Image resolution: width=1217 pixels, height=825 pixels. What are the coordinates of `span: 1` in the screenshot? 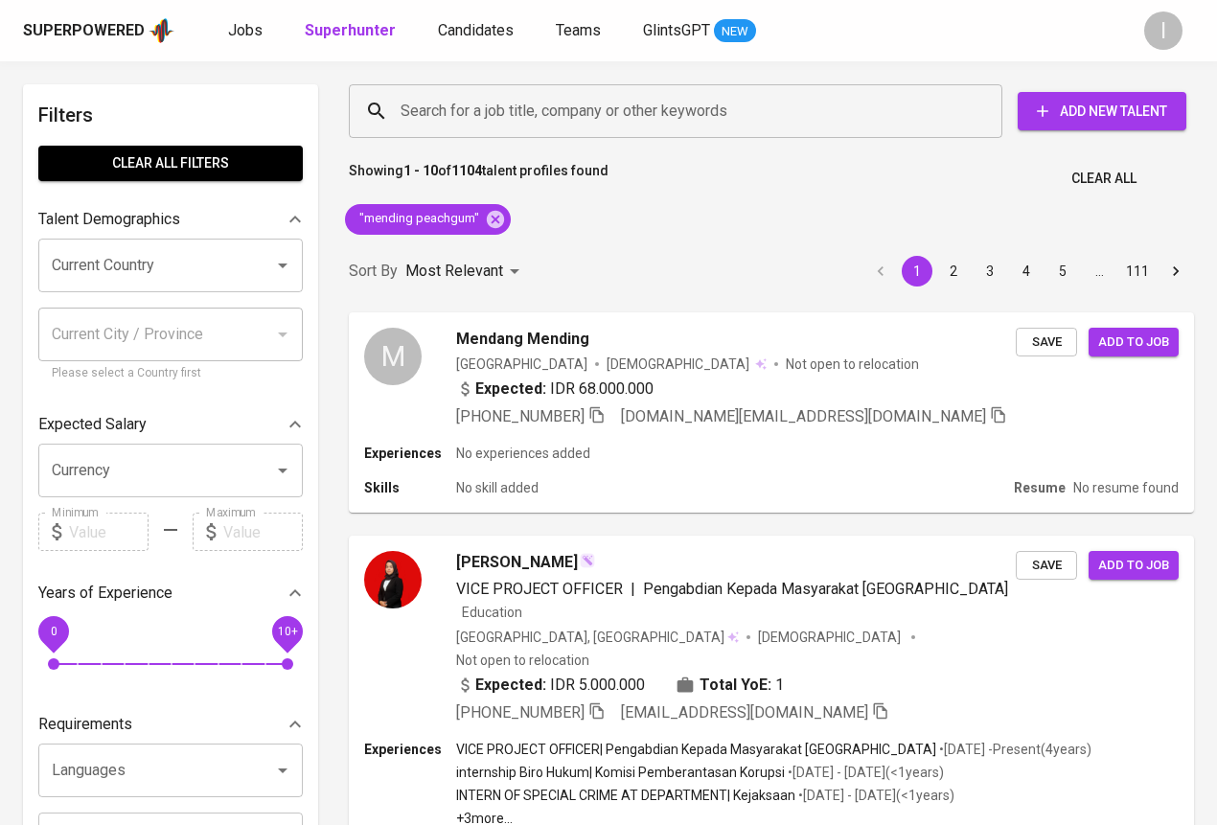 It's located at (779, 685).